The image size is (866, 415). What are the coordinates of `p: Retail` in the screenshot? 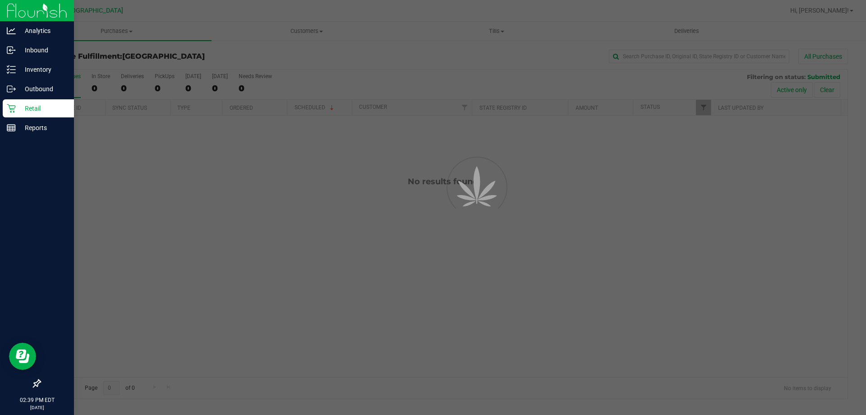 It's located at (43, 108).